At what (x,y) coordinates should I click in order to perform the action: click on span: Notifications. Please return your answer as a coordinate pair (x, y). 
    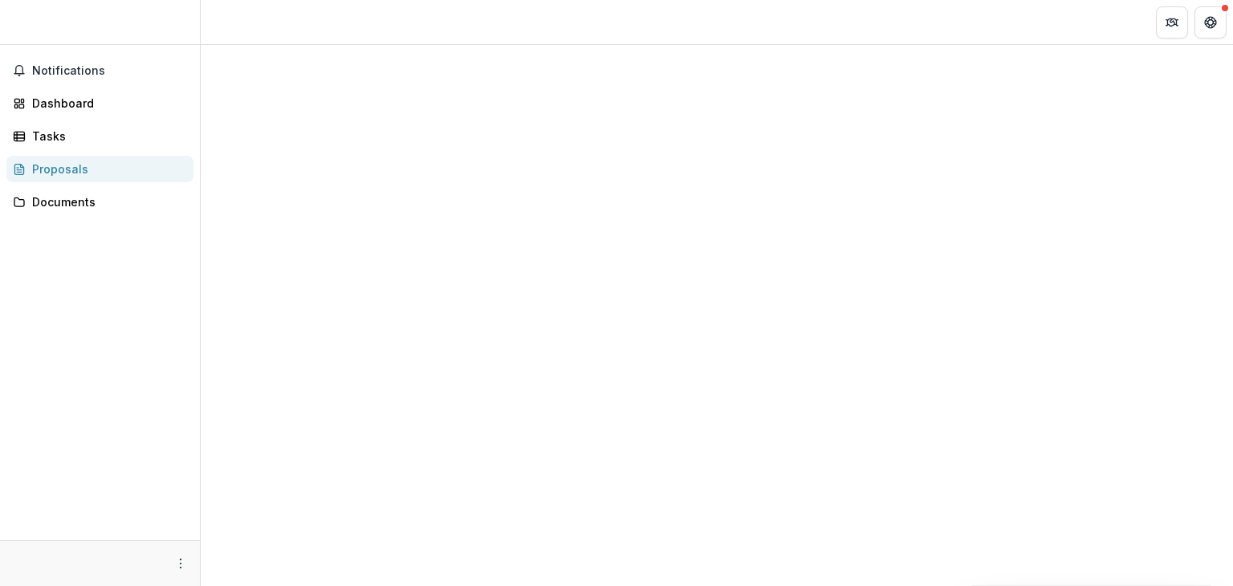
    Looking at the image, I should click on (109, 71).